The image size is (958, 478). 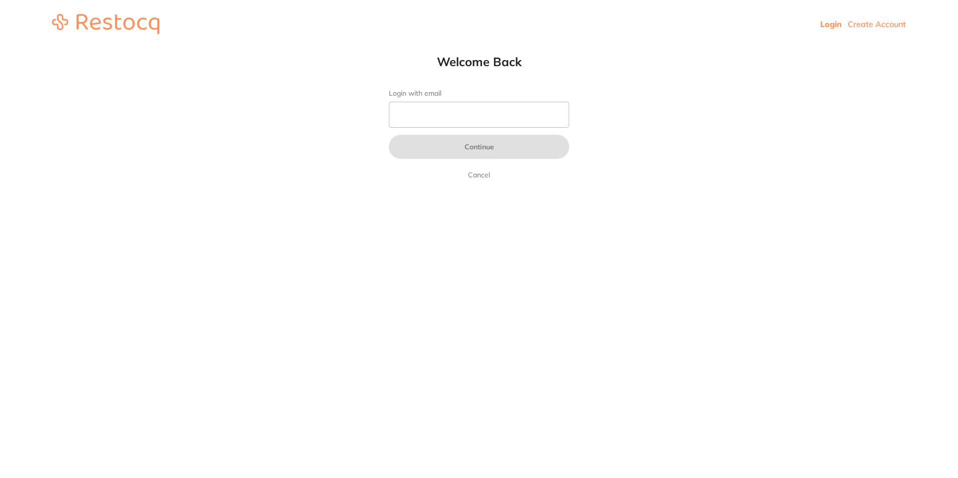 What do you see at coordinates (106, 24) in the screenshot?
I see `img: restocq_logo.svg` at bounding box center [106, 24].